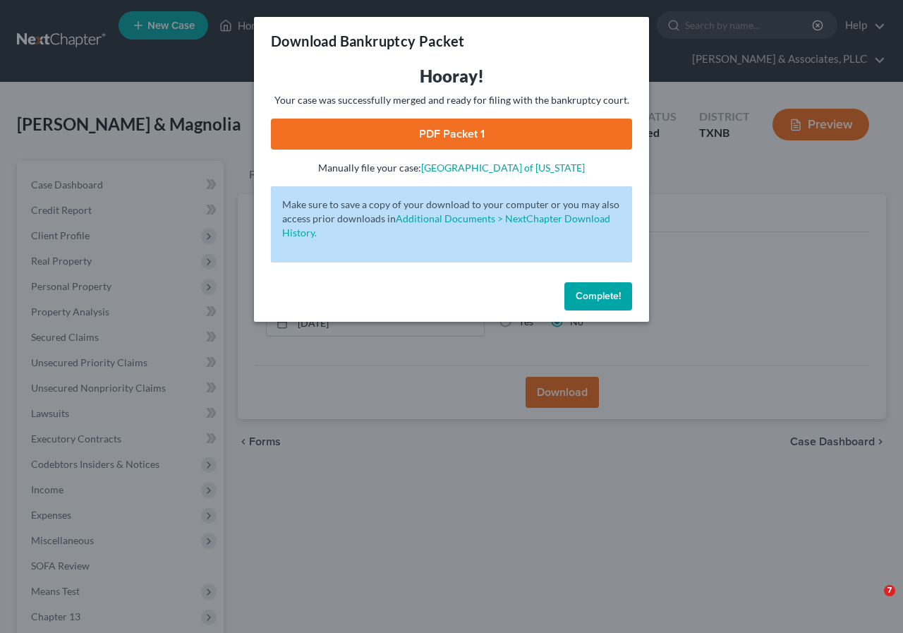  What do you see at coordinates (452, 134) in the screenshot?
I see `a: PDF Packet 1` at bounding box center [452, 134].